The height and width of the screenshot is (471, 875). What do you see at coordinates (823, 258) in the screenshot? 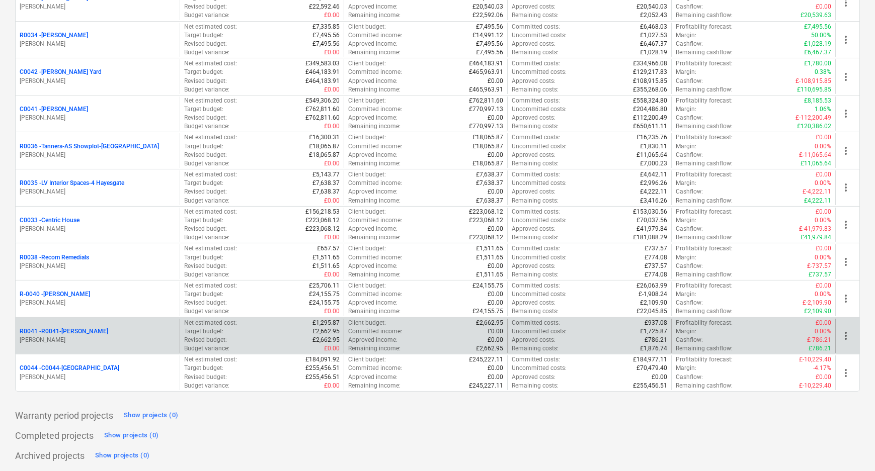
I see `p: 0.00%` at bounding box center [823, 258].